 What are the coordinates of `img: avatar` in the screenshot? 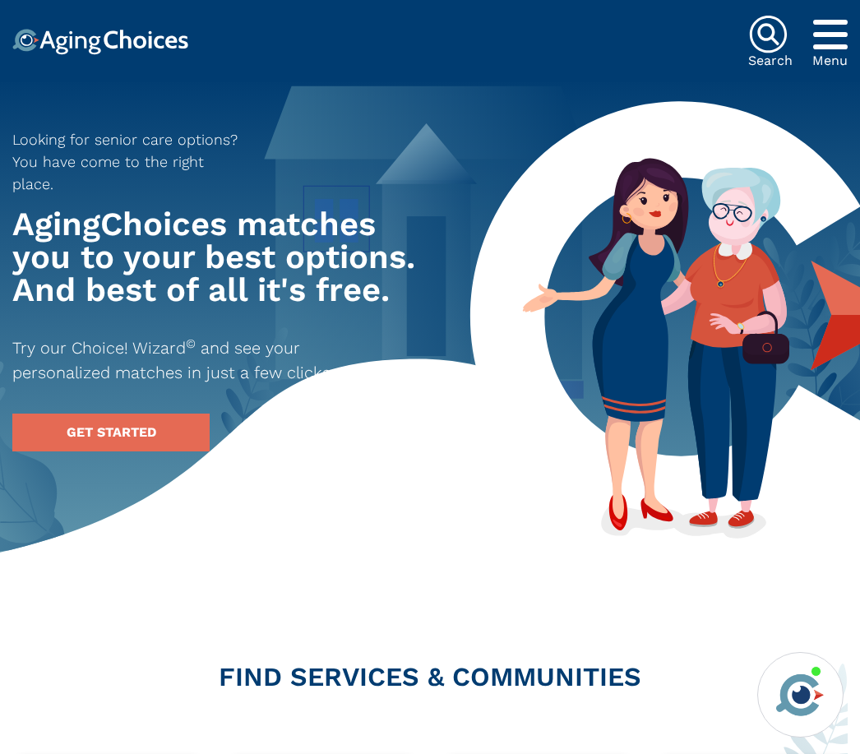 It's located at (800, 694).